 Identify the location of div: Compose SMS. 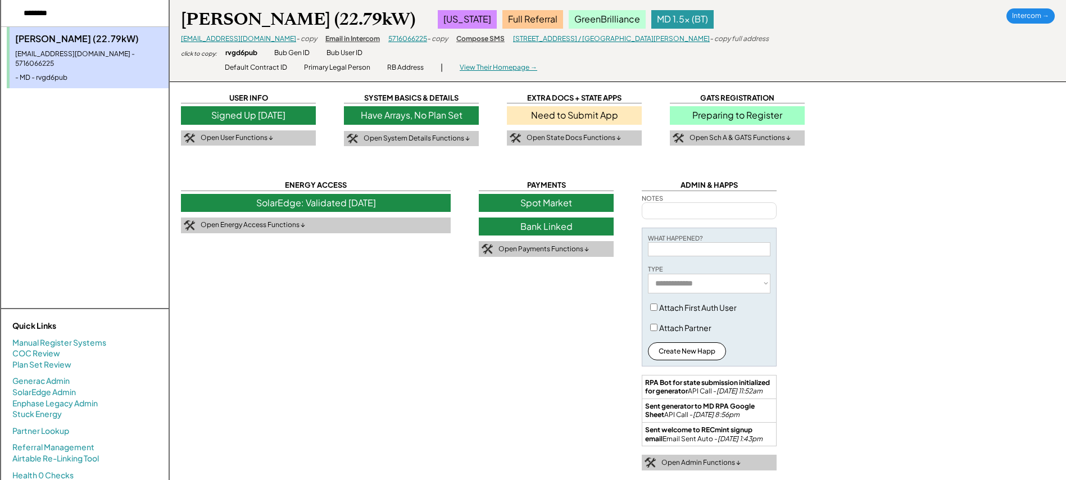
(480, 39).